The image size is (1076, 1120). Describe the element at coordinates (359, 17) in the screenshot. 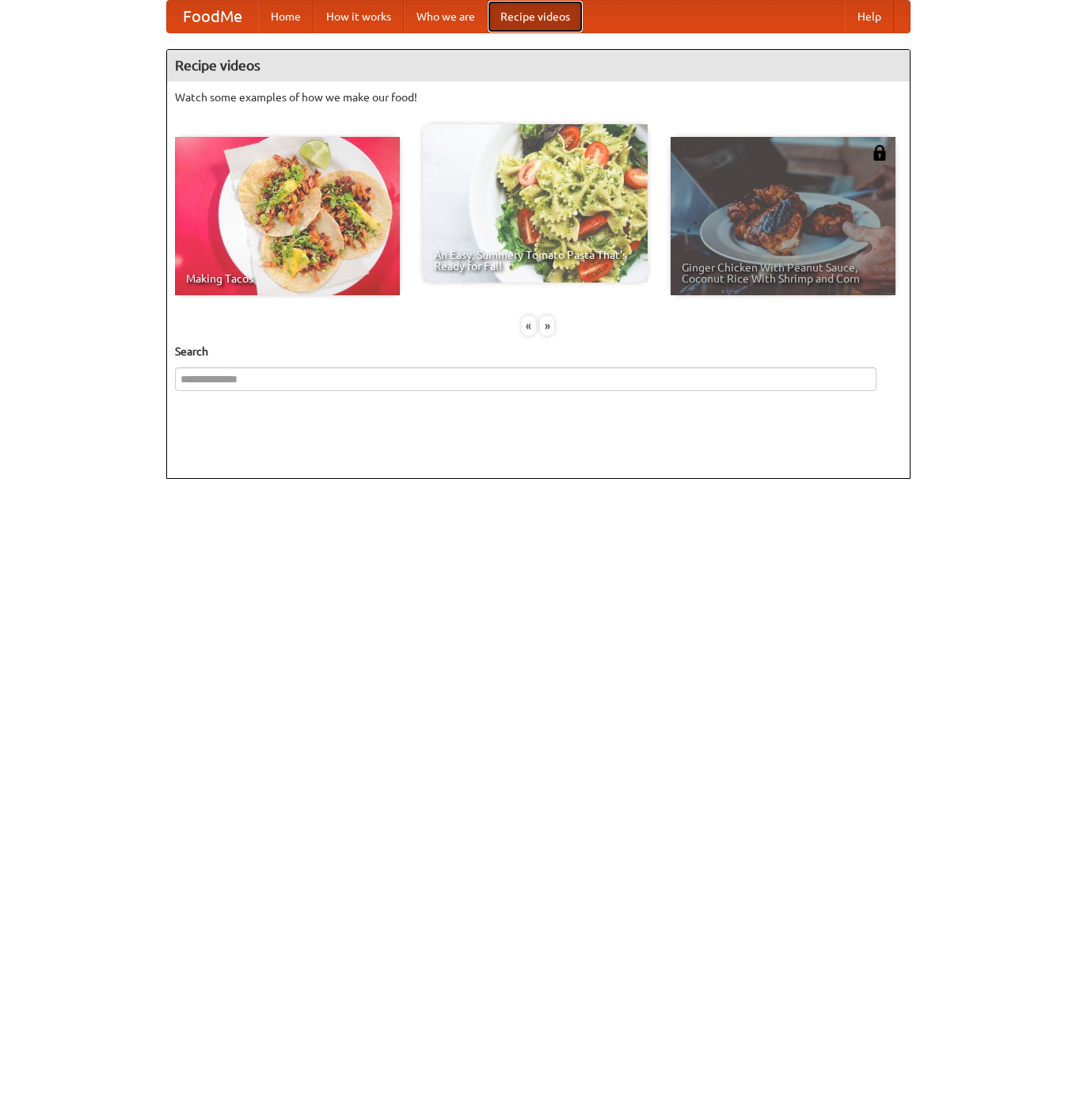

I see `a: How it works` at that location.